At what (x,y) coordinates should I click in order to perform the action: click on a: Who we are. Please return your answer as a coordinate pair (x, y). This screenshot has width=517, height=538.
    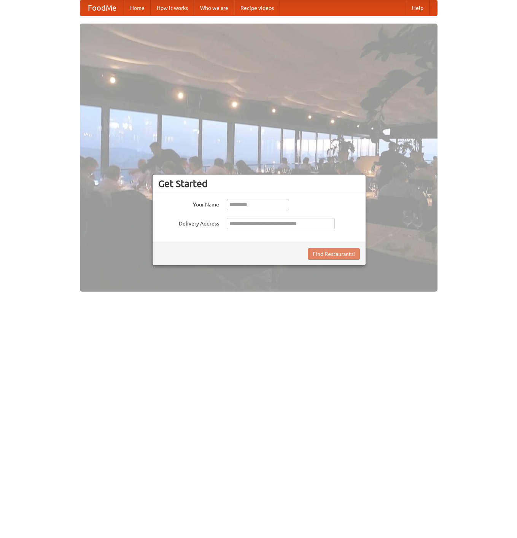
    Looking at the image, I should click on (214, 8).